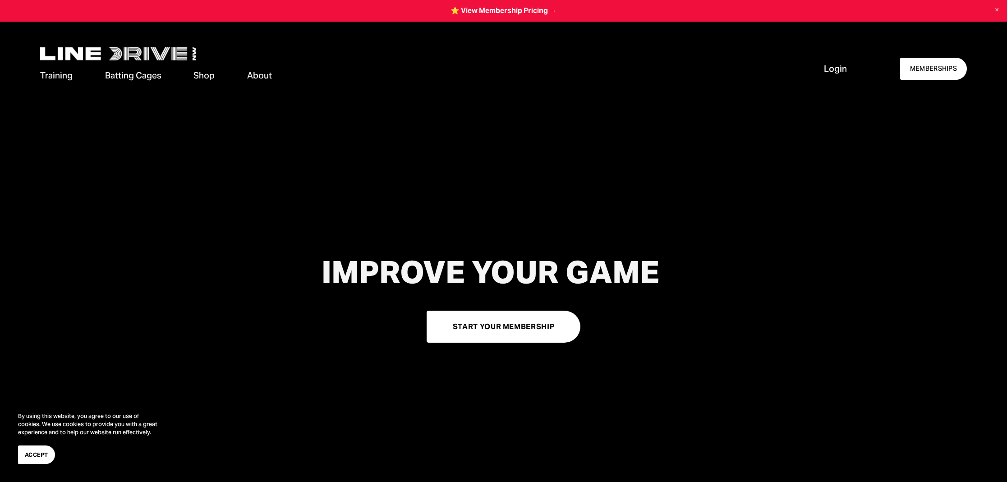 This screenshot has width=1007, height=482. Describe the element at coordinates (204, 75) in the screenshot. I see `a: Shop` at that location.